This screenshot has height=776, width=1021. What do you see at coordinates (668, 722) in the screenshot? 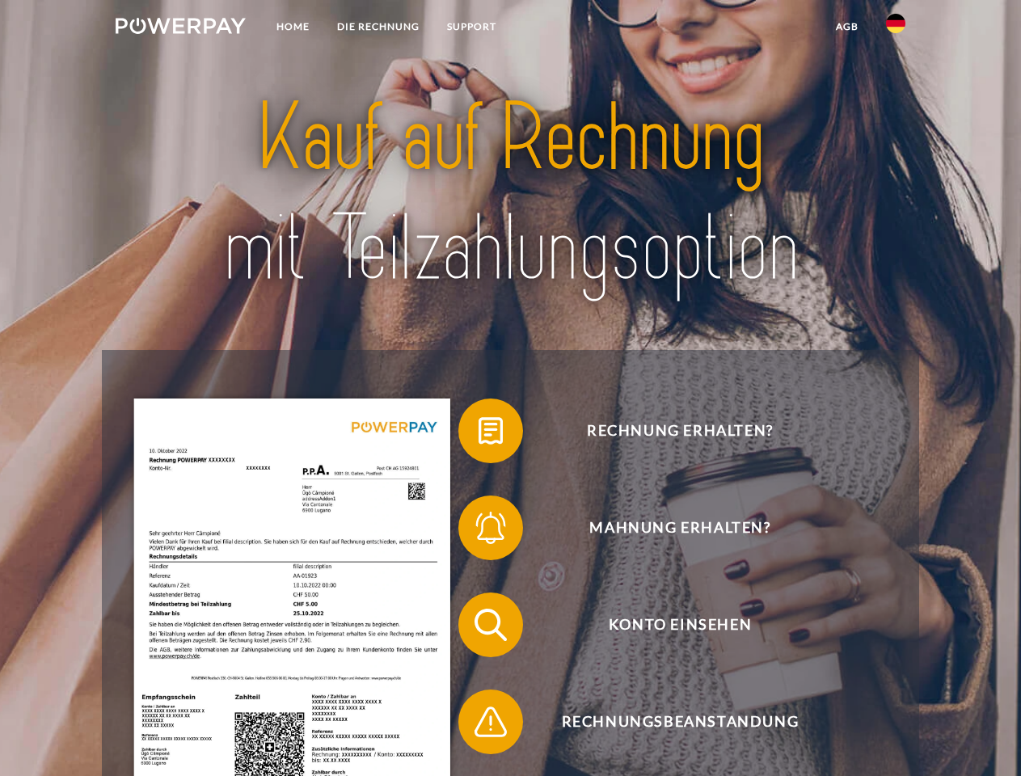
I see `a: Rechnungsbeanstandung` at bounding box center [668, 722].